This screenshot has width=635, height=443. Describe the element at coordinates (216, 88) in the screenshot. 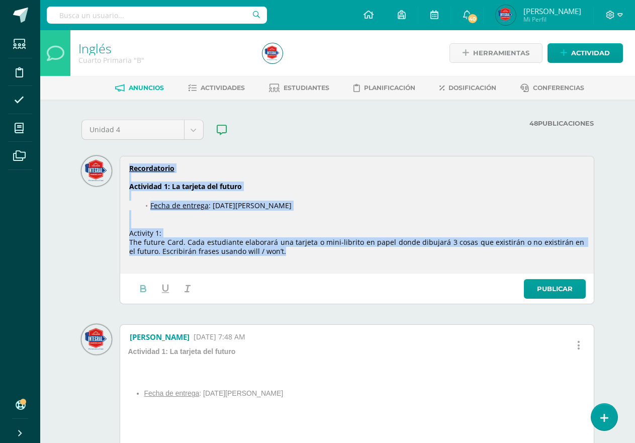

I see `a: Actividades` at that location.